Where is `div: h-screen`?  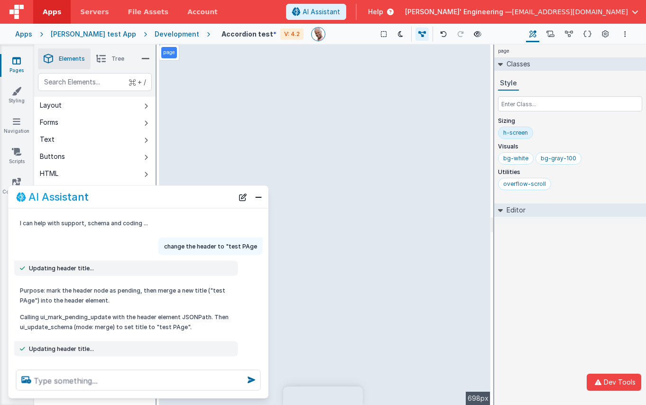
div: h-screen is located at coordinates (515, 133).